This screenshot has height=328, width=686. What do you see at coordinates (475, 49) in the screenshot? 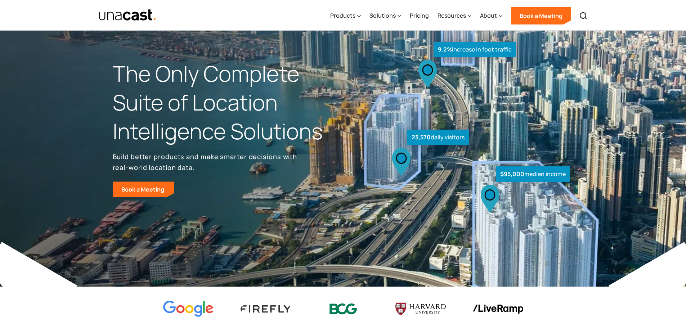
I see `div: increase in foot traffic` at bounding box center [475, 49].